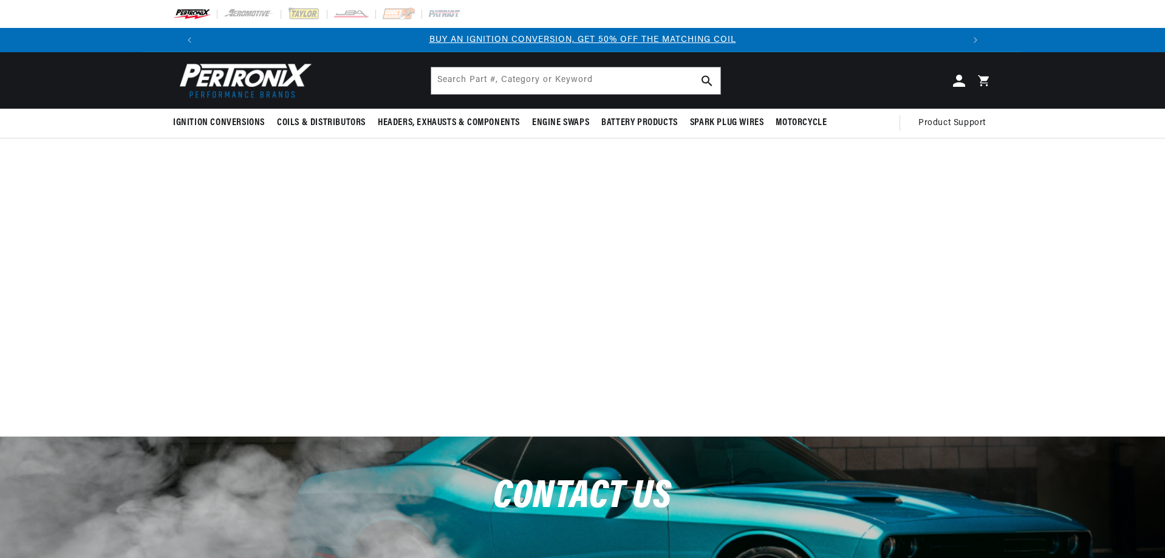  Describe the element at coordinates (190, 40) in the screenshot. I see `button: Translation missing: en.sections.announcements.previous_announcement` at that location.